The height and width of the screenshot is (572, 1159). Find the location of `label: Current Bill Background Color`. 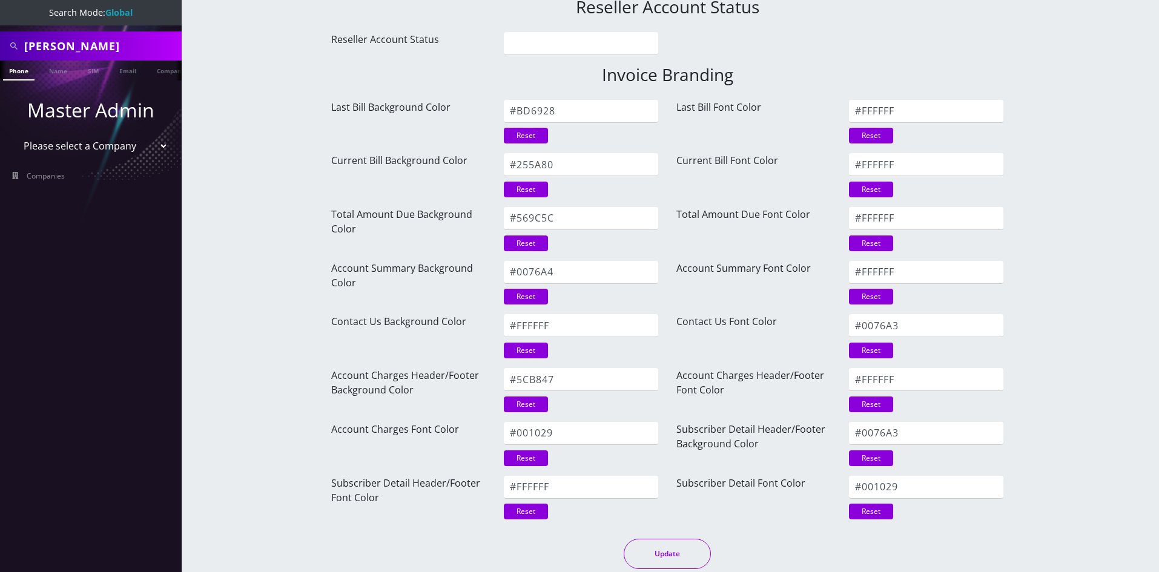

label: Current Bill Background Color is located at coordinates (399, 160).